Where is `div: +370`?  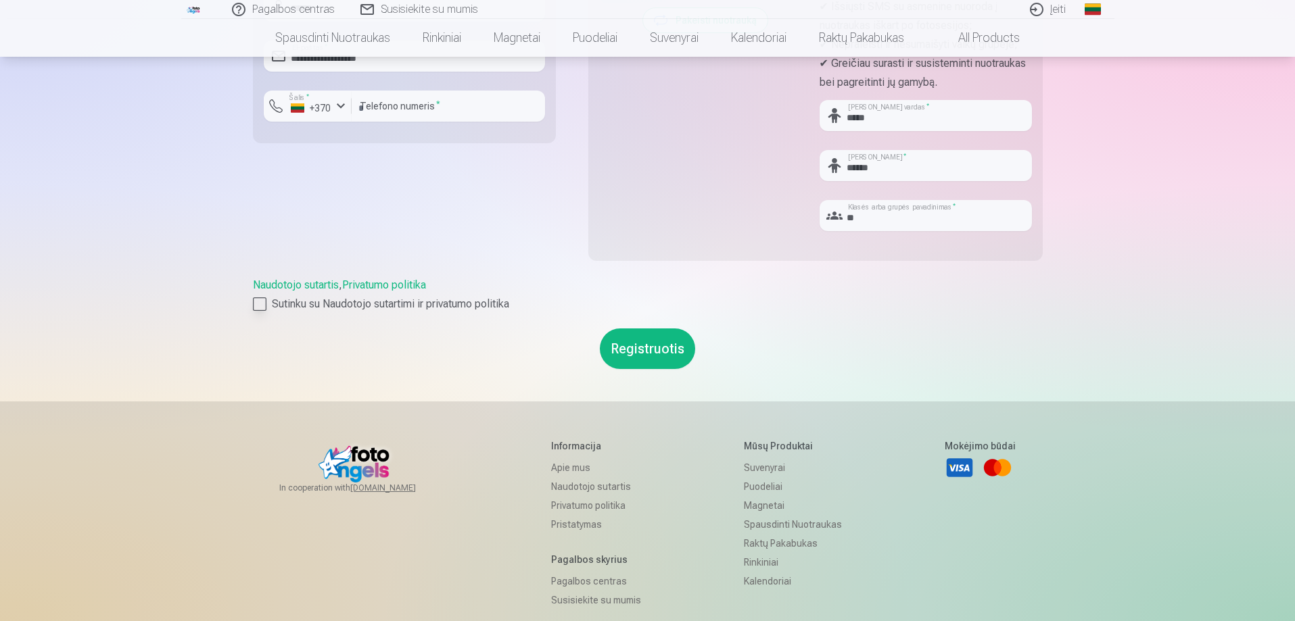
div: +370 is located at coordinates (311, 108).